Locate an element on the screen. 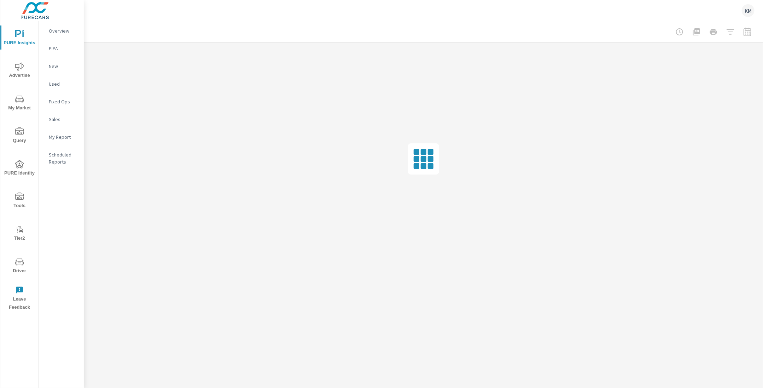 This screenshot has width=763, height=388. div: Fixed Ops is located at coordinates (61, 101).